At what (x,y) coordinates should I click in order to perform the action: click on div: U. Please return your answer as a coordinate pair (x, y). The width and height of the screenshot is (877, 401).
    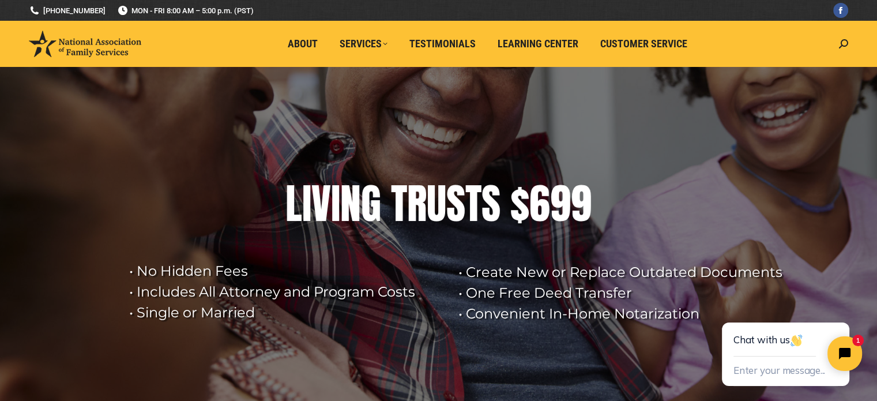
    Looking at the image, I should click on (436, 203).